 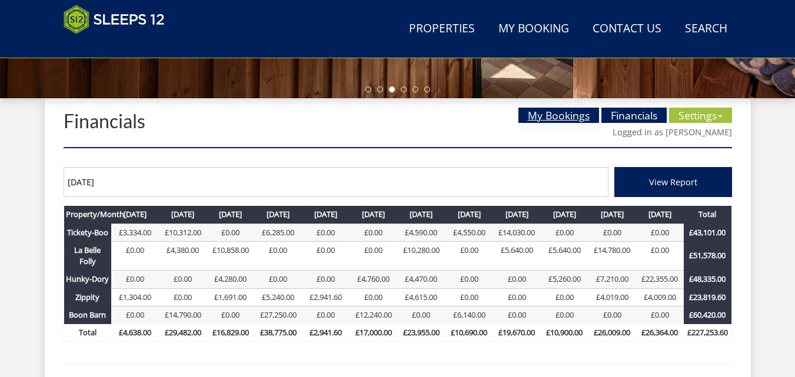 I want to click on a: £10,312.00, so click(x=183, y=232).